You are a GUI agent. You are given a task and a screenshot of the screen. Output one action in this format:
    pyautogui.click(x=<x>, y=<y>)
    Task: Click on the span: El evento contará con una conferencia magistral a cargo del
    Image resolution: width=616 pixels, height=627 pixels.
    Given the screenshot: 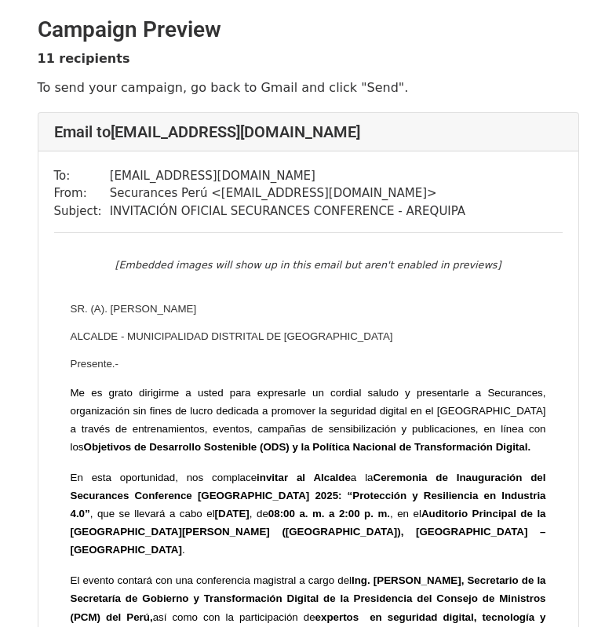 What is the action you would take?
    pyautogui.click(x=211, y=580)
    